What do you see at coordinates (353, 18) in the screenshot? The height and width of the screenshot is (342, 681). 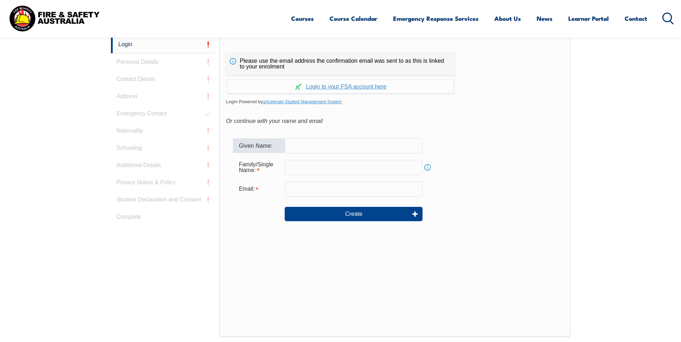 I see `a: Course Calendar` at bounding box center [353, 18].